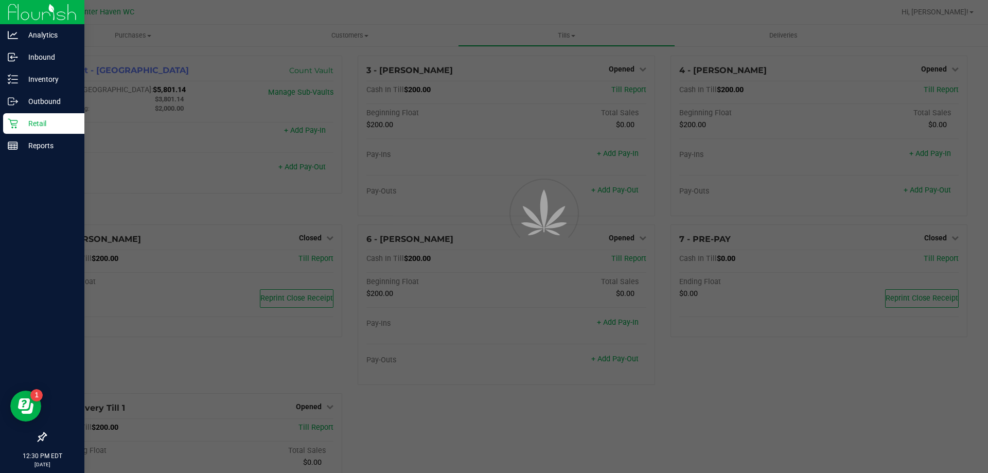 This screenshot has width=988, height=473. I want to click on inline-svg: Outbound, so click(13, 101).